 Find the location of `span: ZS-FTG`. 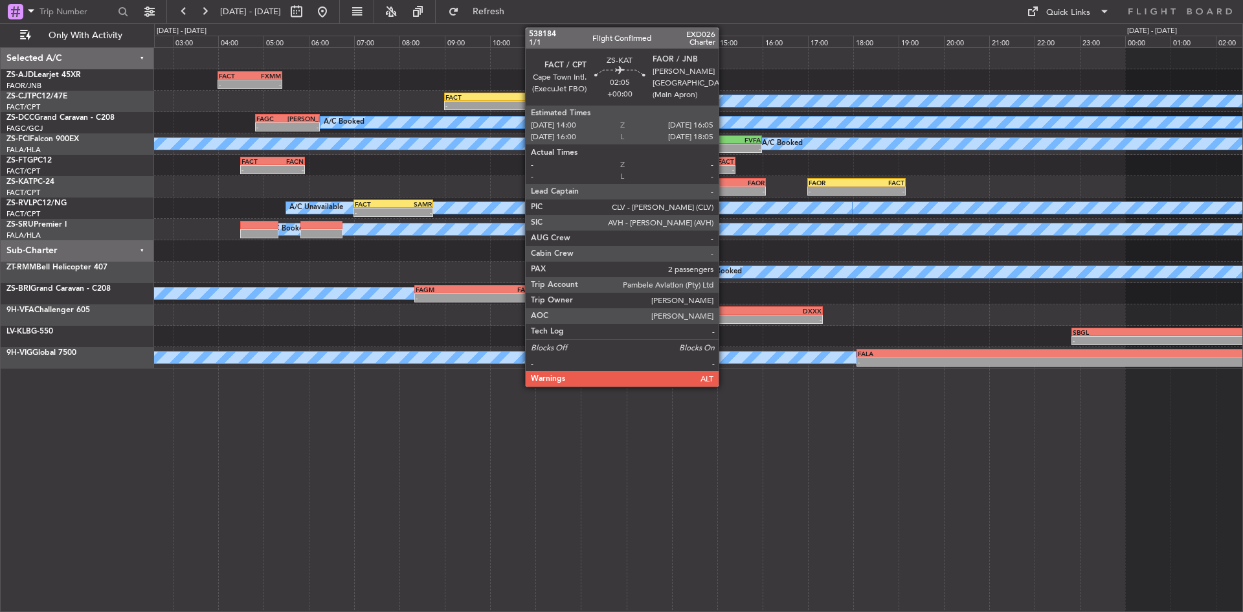

span: ZS-FTG is located at coordinates (19, 161).